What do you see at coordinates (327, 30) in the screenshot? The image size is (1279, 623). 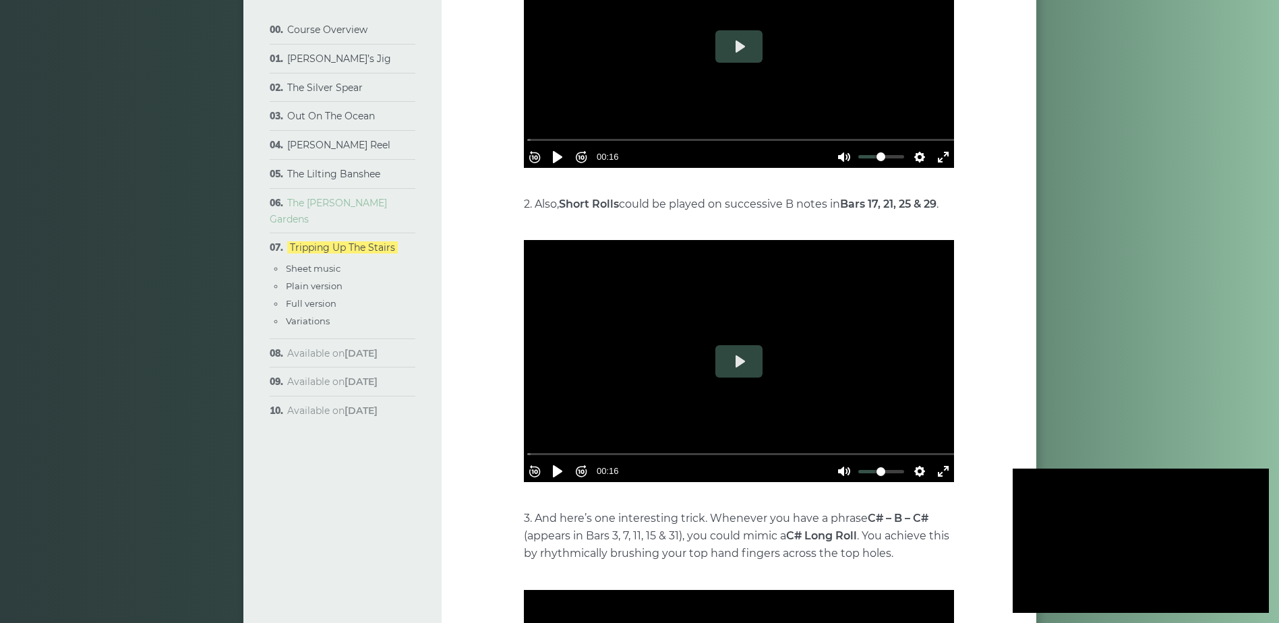 I see `a: Course Overview` at bounding box center [327, 30].